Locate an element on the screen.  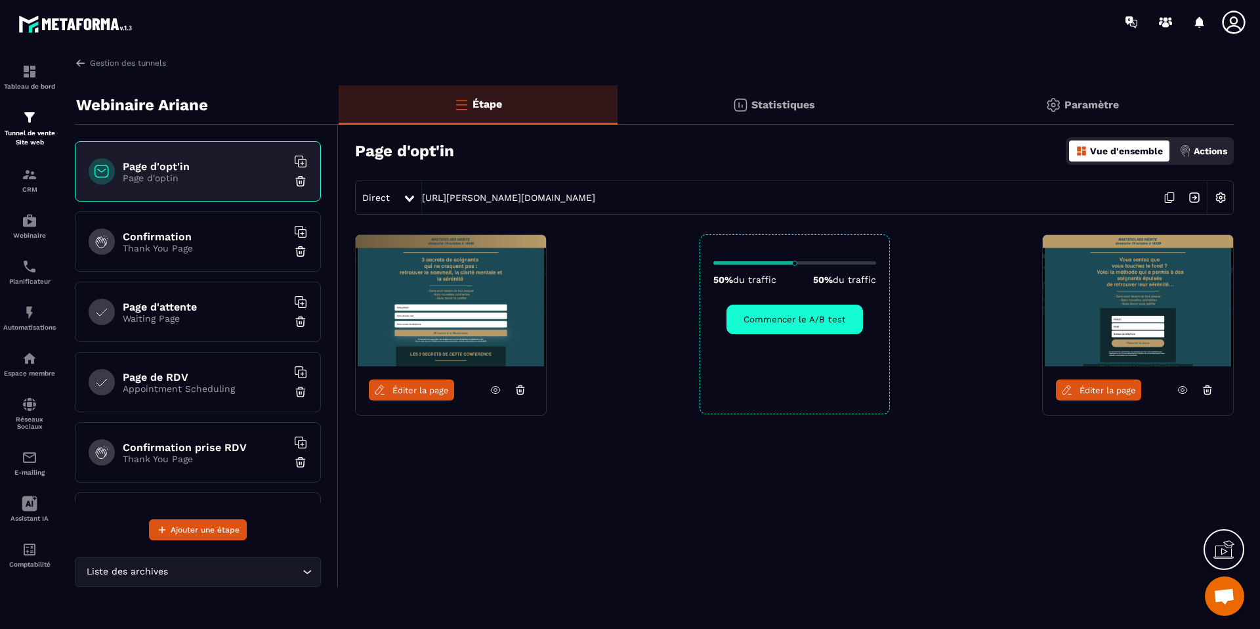
h6: Confirmation is located at coordinates (205, 236).